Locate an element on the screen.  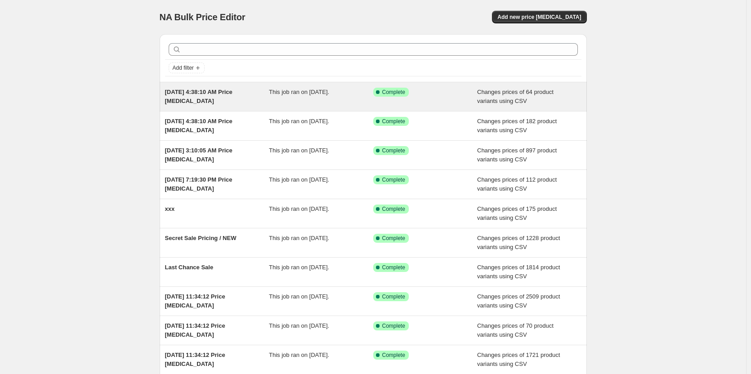
span: Add filter is located at coordinates (183, 68).